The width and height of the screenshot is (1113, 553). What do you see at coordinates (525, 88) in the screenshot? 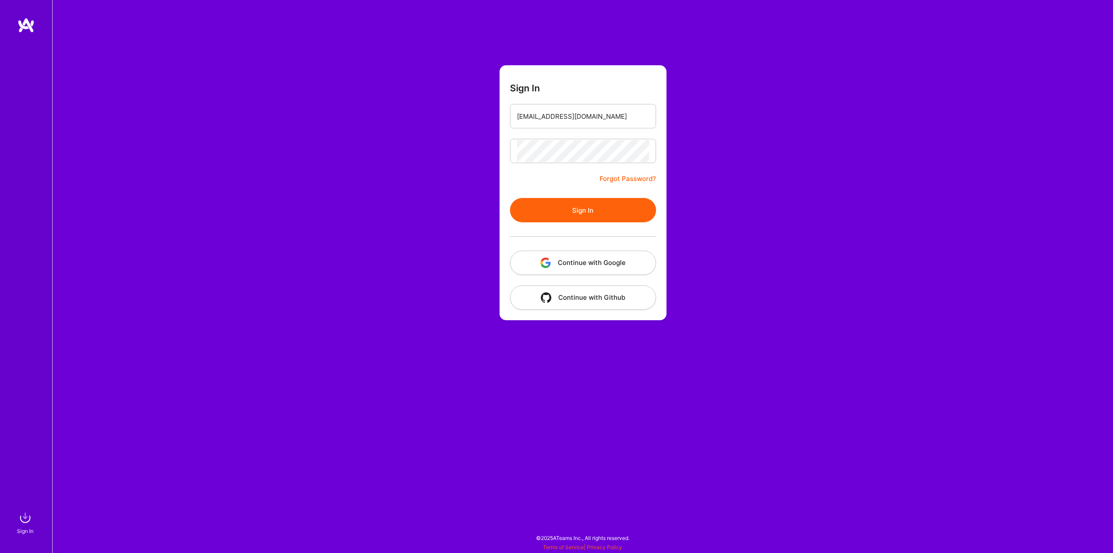
I see `h3: Sign In` at bounding box center [525, 88].